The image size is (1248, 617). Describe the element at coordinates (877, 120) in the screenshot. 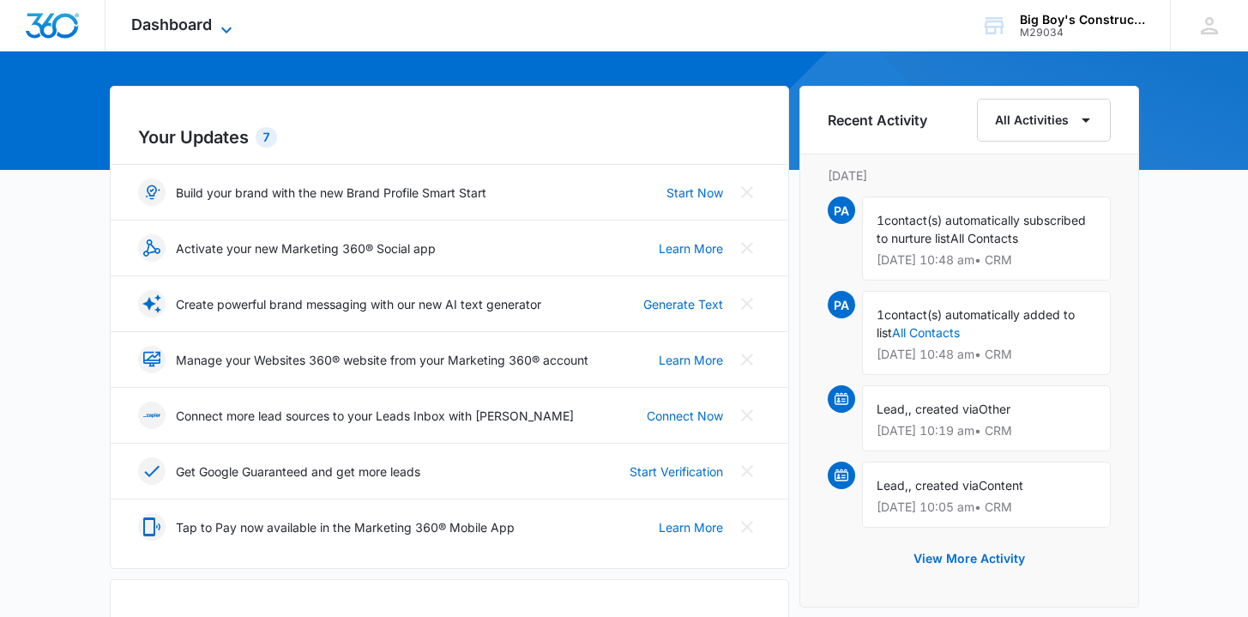

I see `h6: Recent Activity` at that location.